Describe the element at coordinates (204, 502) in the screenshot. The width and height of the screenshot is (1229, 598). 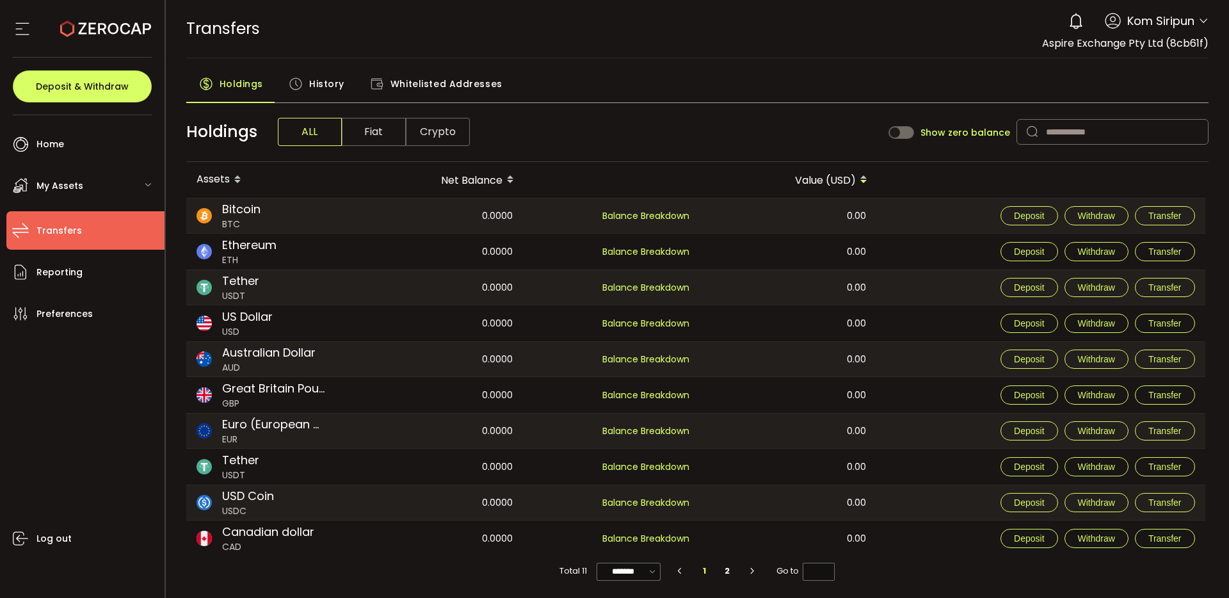
I see `img: usdc_portfolio.svg` at that location.